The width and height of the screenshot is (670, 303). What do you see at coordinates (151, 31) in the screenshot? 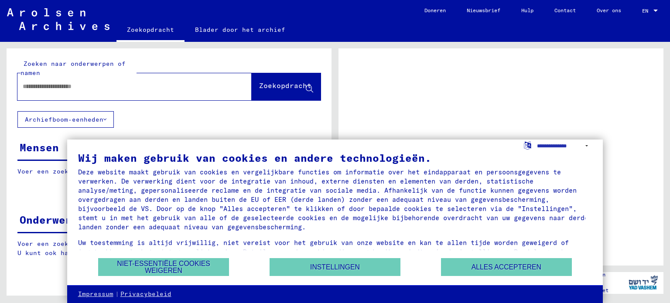
I see `a: Zoekopdracht` at bounding box center [151, 31].